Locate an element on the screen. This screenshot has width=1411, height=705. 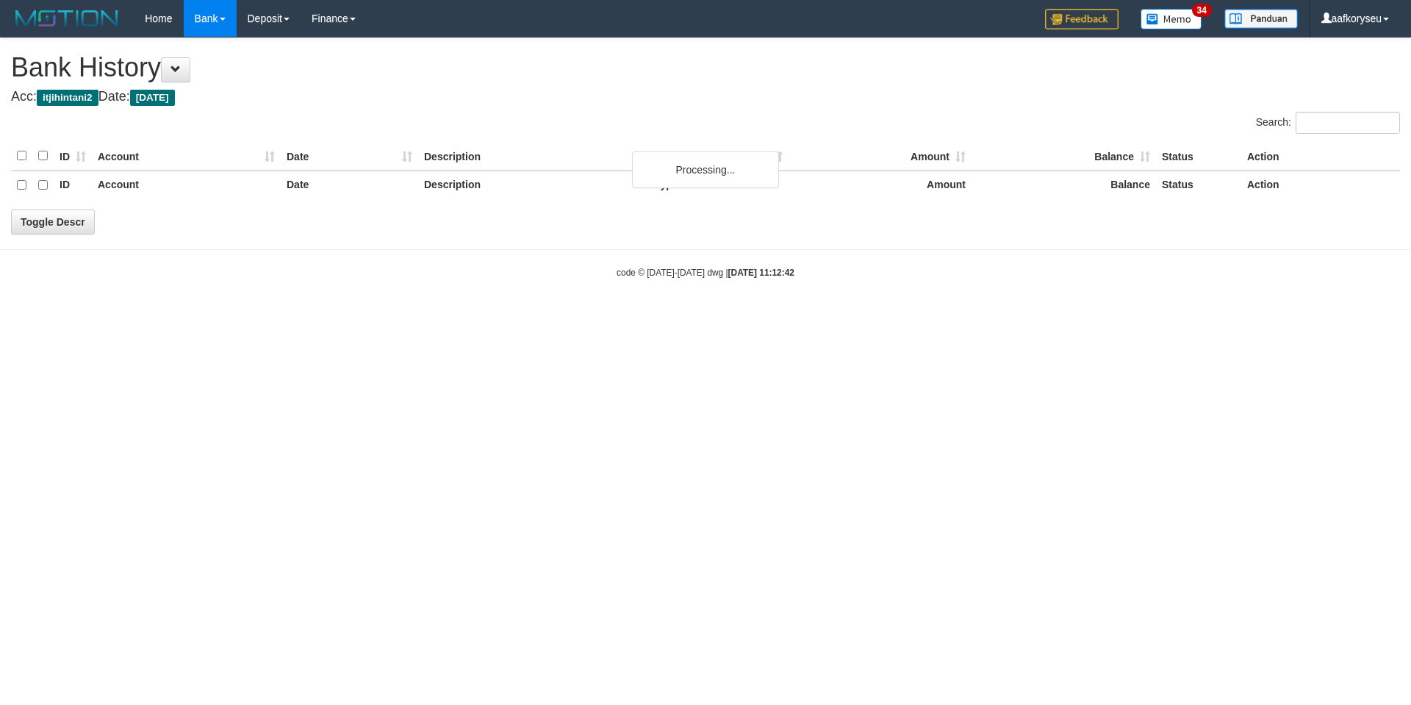
span: 34 is located at coordinates (1202, 10).